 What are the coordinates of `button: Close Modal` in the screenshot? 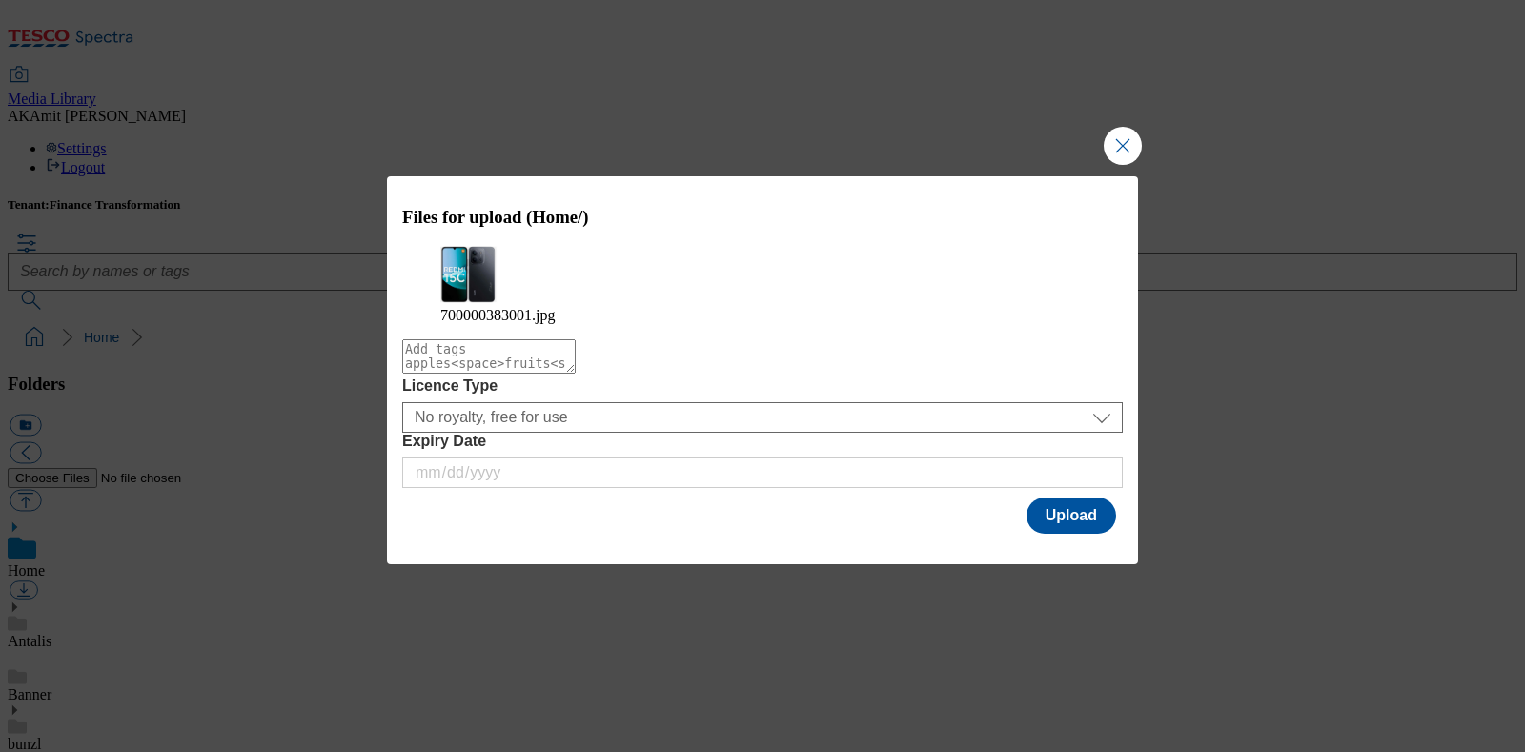 It's located at (1123, 146).